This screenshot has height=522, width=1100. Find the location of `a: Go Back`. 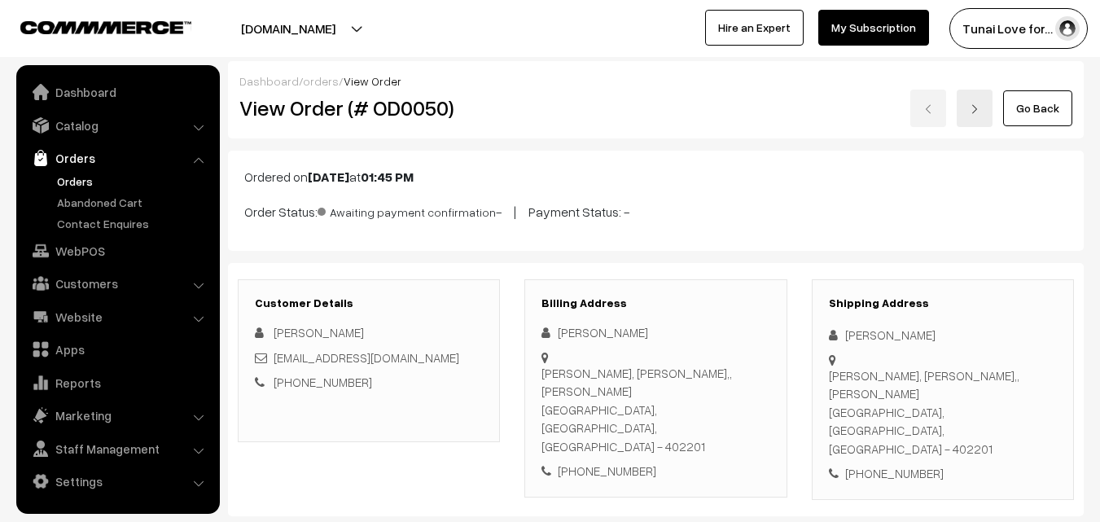

a: Go Back is located at coordinates (1038, 108).